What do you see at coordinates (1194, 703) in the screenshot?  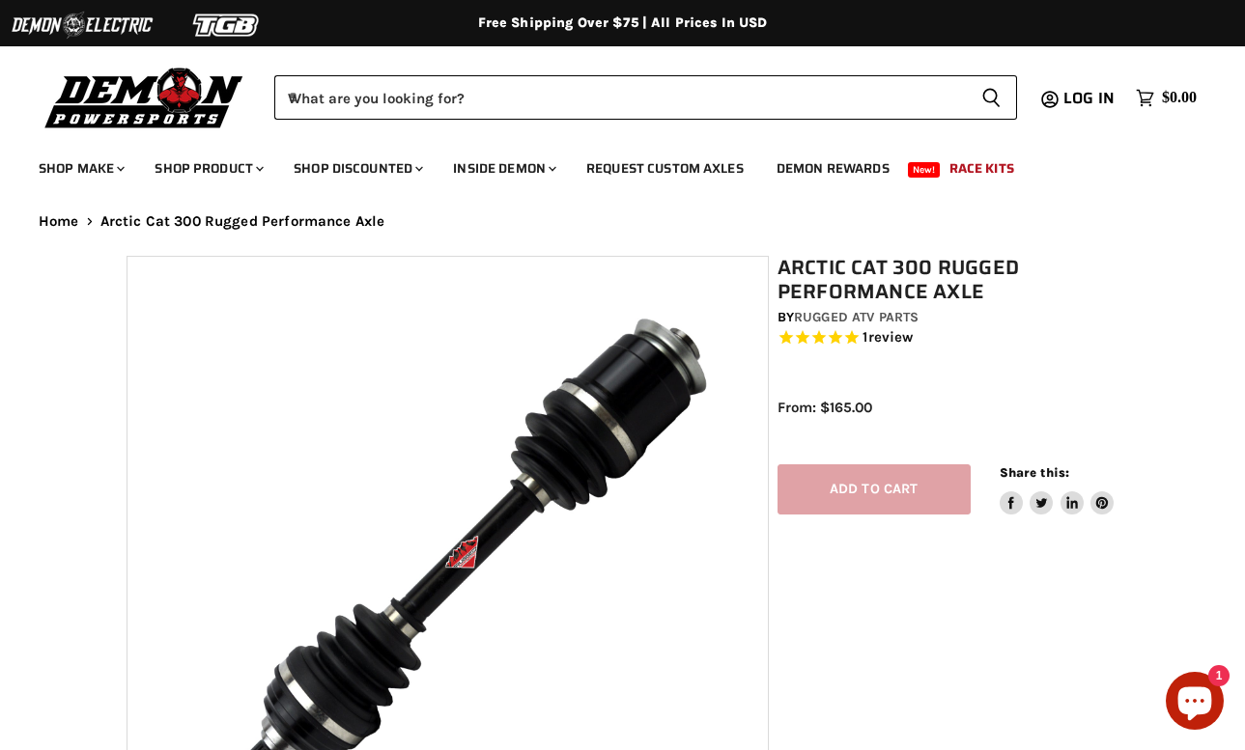 I see `inbox-online-store-chat: Shopify online store chat` at bounding box center [1194, 703].